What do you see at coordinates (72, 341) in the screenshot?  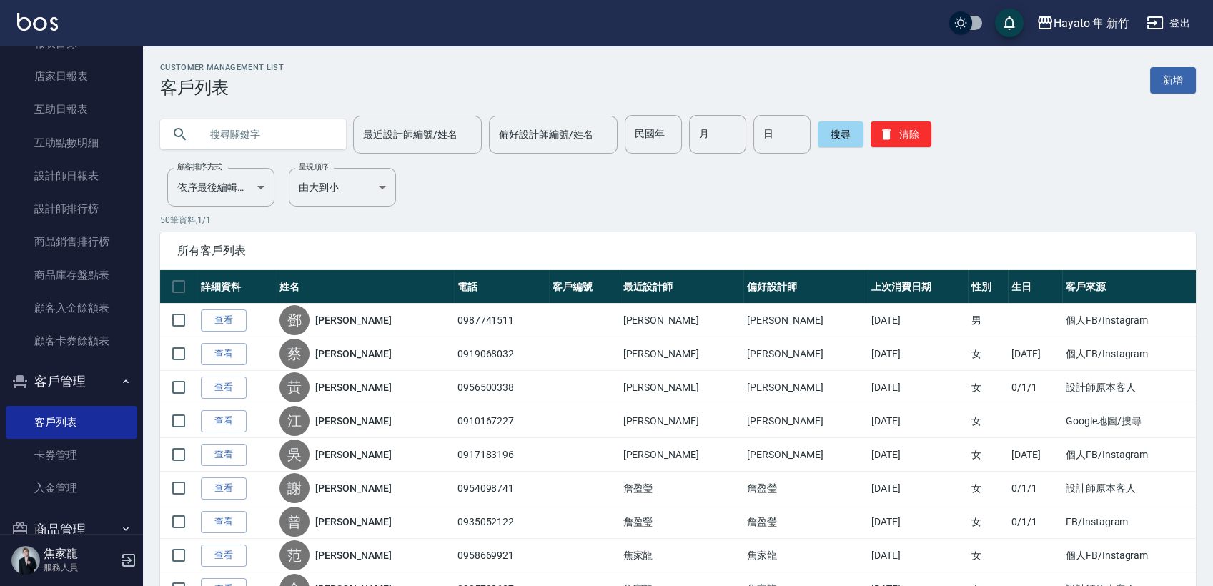 I see `a: 顧客卡券餘額表` at bounding box center [72, 341].